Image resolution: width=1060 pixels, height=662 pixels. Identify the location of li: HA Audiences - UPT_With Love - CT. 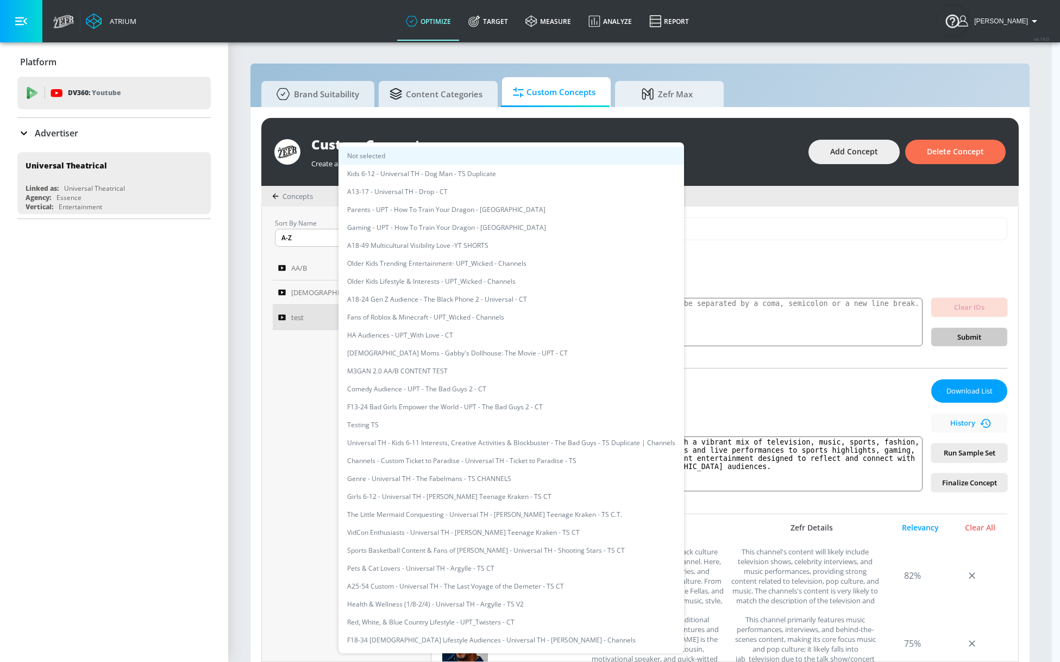
(511, 335).